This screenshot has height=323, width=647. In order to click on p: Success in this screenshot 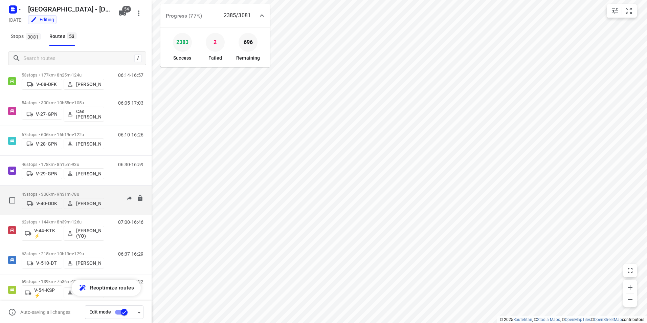, I will do `click(182, 58)`.